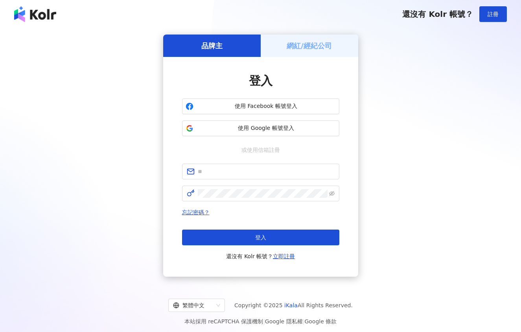 The height and width of the screenshot is (332, 521). What do you see at coordinates (193, 306) in the screenshot?
I see `div: 繁體中文` at bounding box center [193, 306].